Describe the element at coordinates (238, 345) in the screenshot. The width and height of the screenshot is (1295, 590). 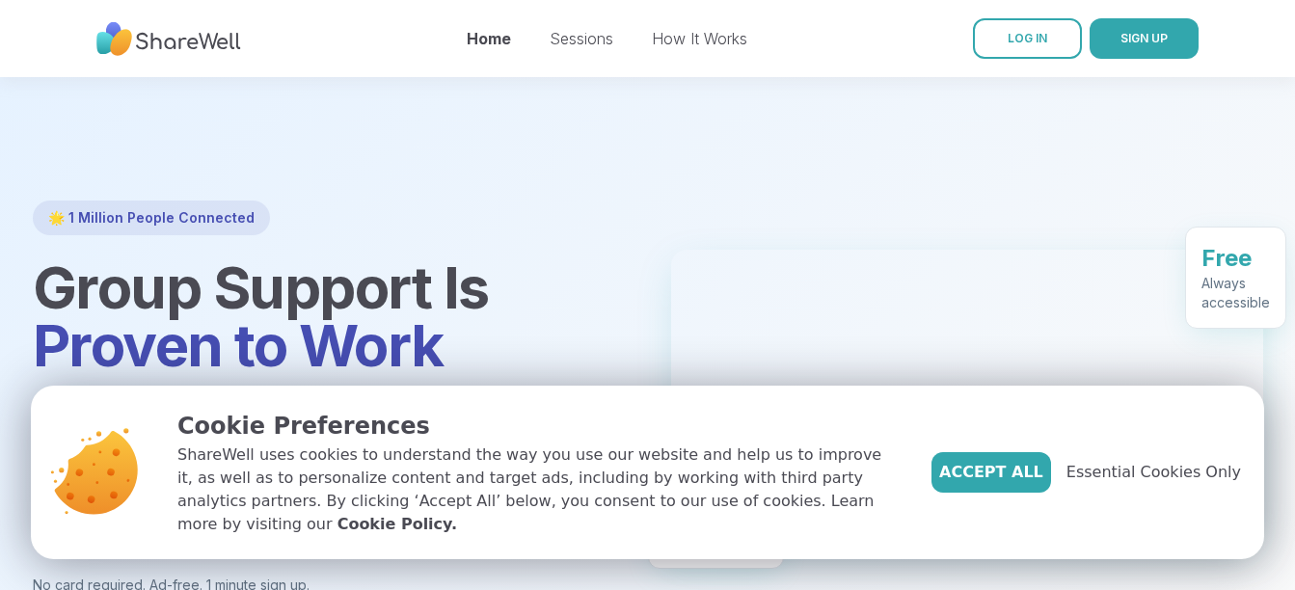
I see `span: Proven to Work` at that location.